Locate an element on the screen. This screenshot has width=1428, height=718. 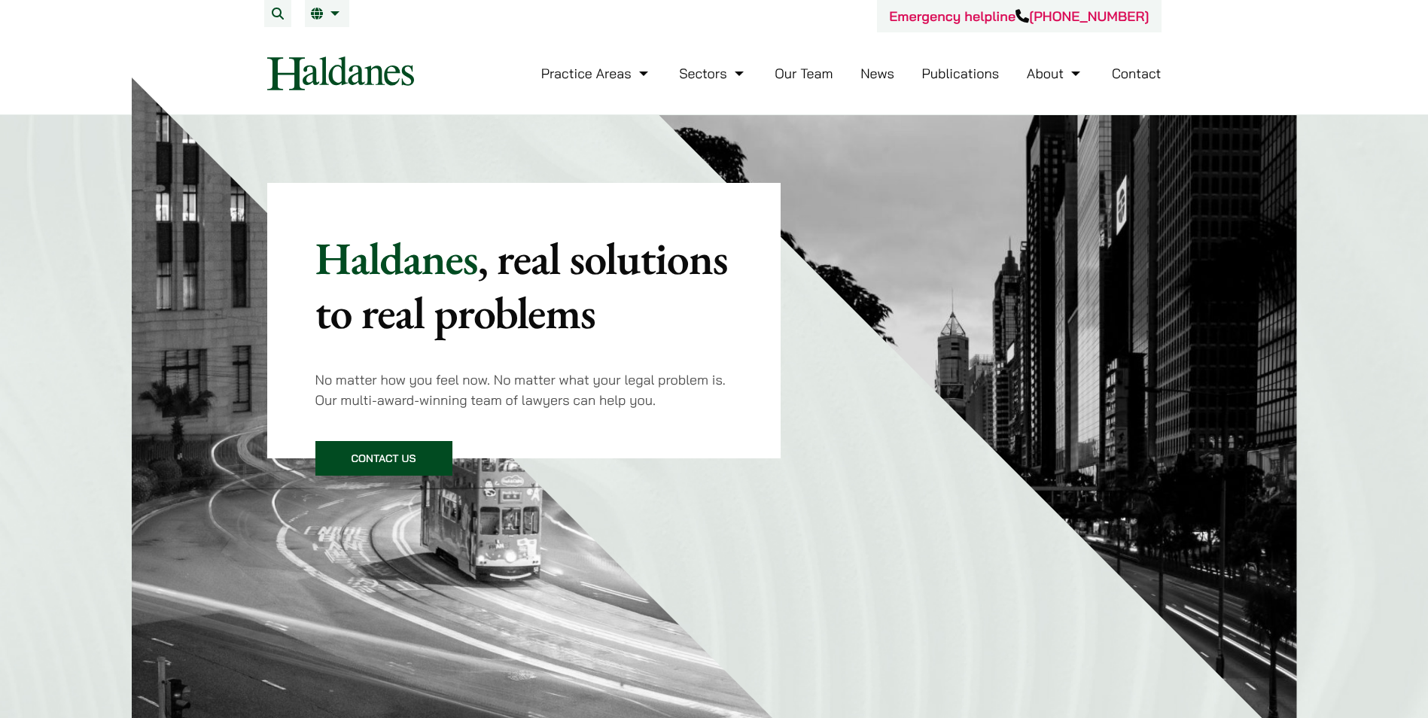
p: Haldanes is located at coordinates (524, 285).